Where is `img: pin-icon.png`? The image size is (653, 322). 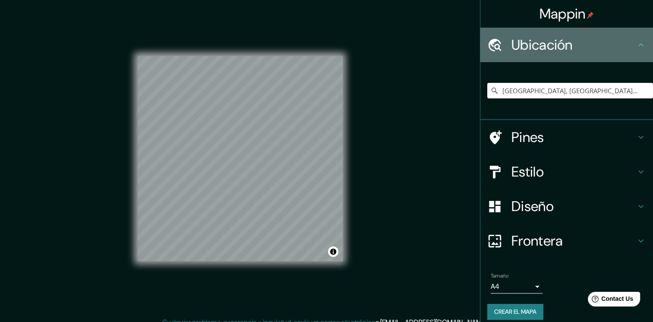
img: pin-icon.png is located at coordinates (590, 15).